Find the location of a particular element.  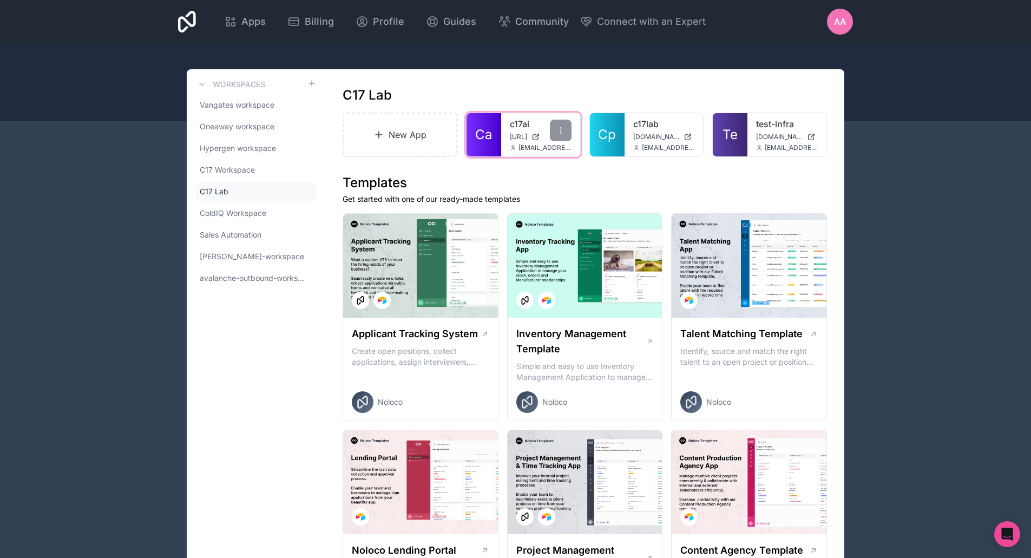

p: Get started with one of our ready-made templates is located at coordinates (584, 199).